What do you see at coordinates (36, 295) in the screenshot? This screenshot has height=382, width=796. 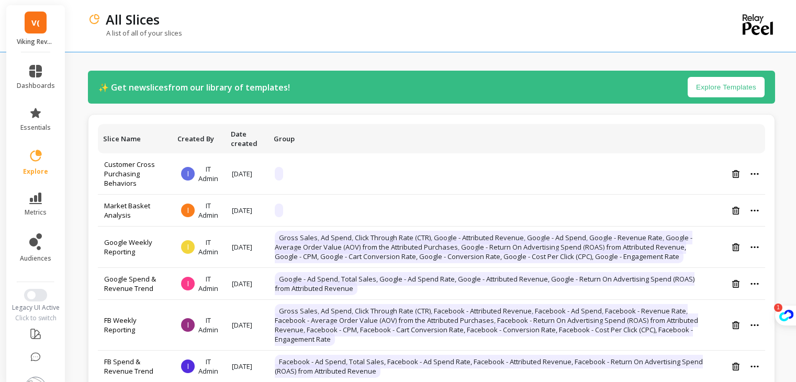 I see `button: Switch to New UI` at bounding box center [36, 295].